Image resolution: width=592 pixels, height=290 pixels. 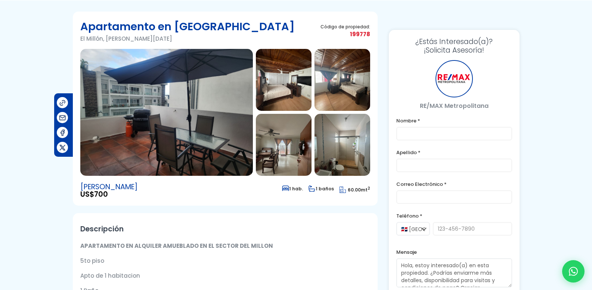 I want to click on h2: Descripción, so click(x=225, y=229).